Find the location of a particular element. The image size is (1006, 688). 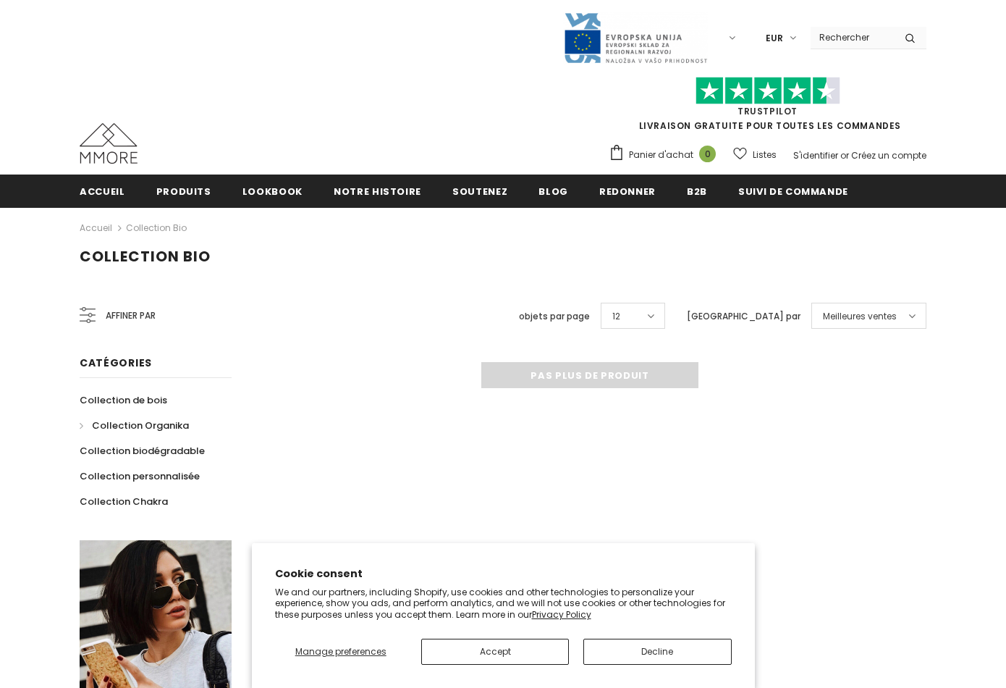

a: Panier d'achat 0 is located at coordinates (666, 155).